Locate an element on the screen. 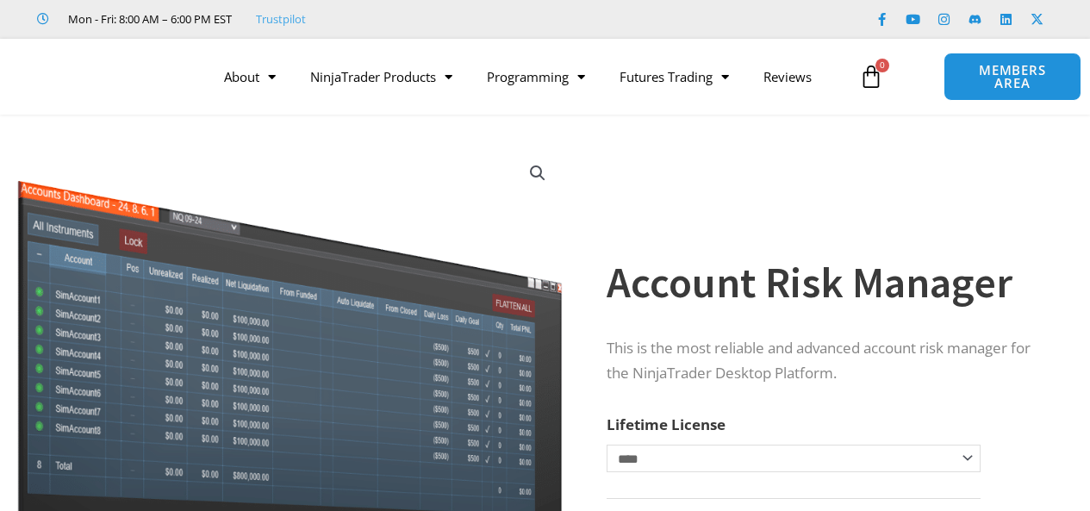  a: NinjaTrader Products is located at coordinates (381, 77).